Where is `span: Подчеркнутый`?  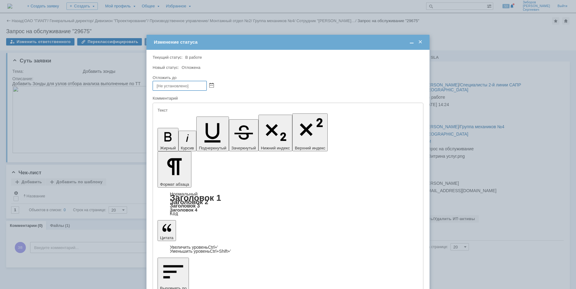 span: Подчеркнутый is located at coordinates (212, 148).